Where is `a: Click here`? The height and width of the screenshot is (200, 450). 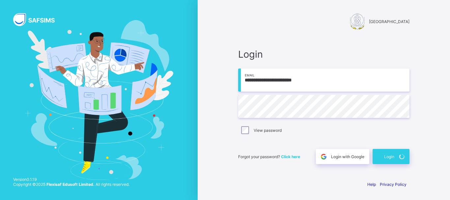 a: Click here is located at coordinates (290, 156).